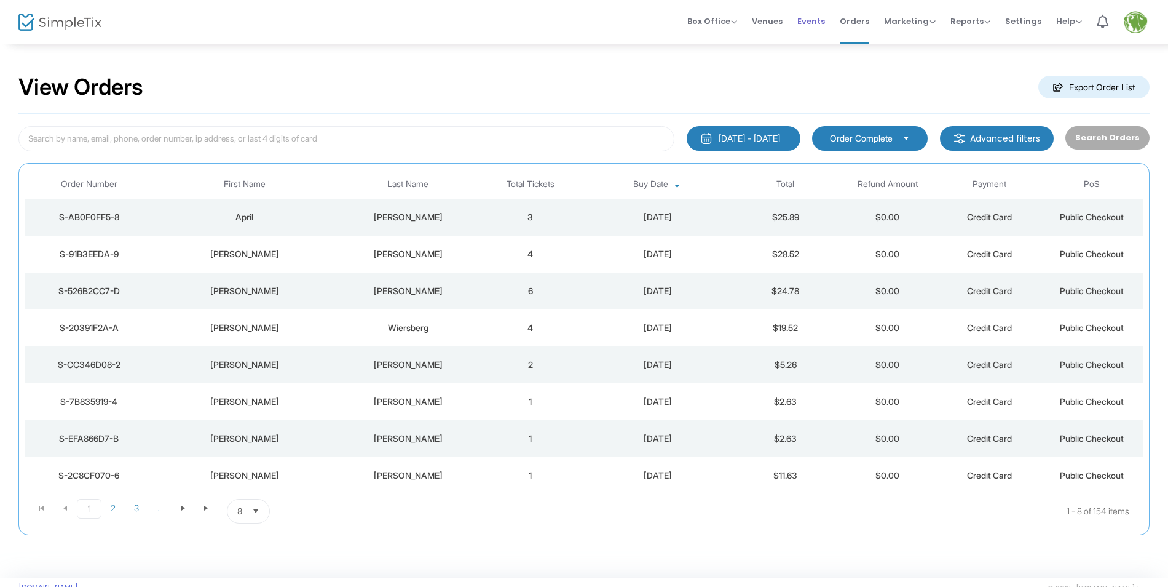 This screenshot has height=587, width=1168. What do you see at coordinates (862, 138) in the screenshot?
I see `span: Order Complete` at bounding box center [862, 138].